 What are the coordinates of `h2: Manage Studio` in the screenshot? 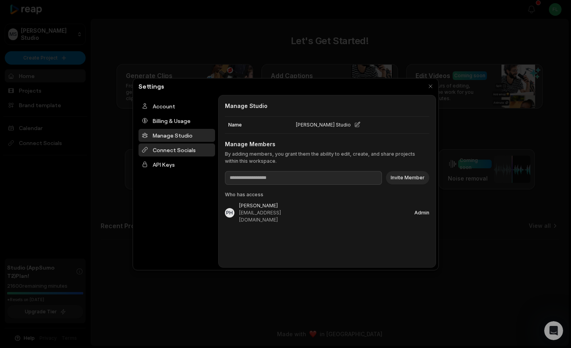 It's located at (327, 106).